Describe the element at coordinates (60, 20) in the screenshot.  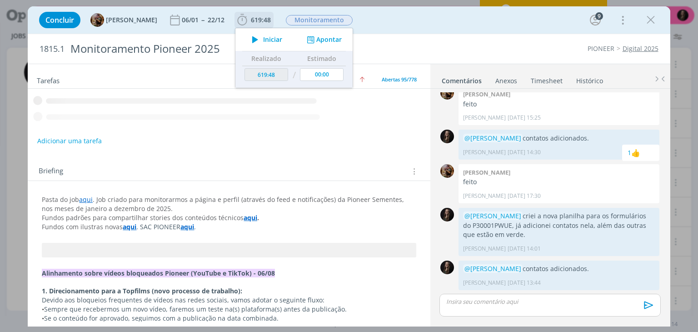
I see `button: Concluir` at that location.